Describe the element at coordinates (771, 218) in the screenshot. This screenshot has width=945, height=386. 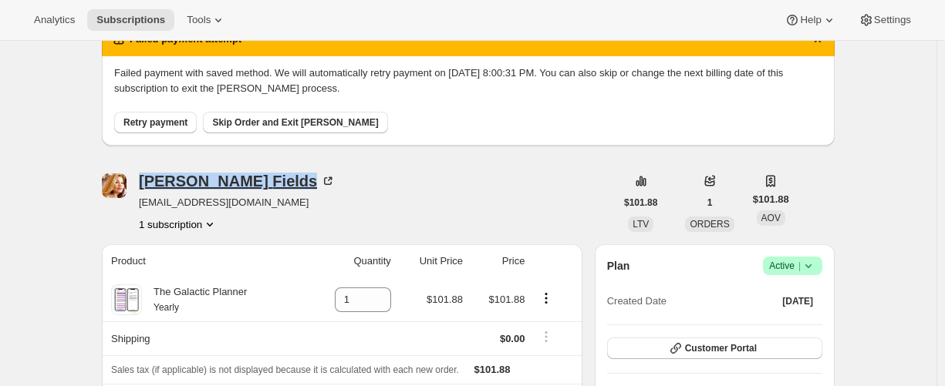
I see `span: AOV` at that location.